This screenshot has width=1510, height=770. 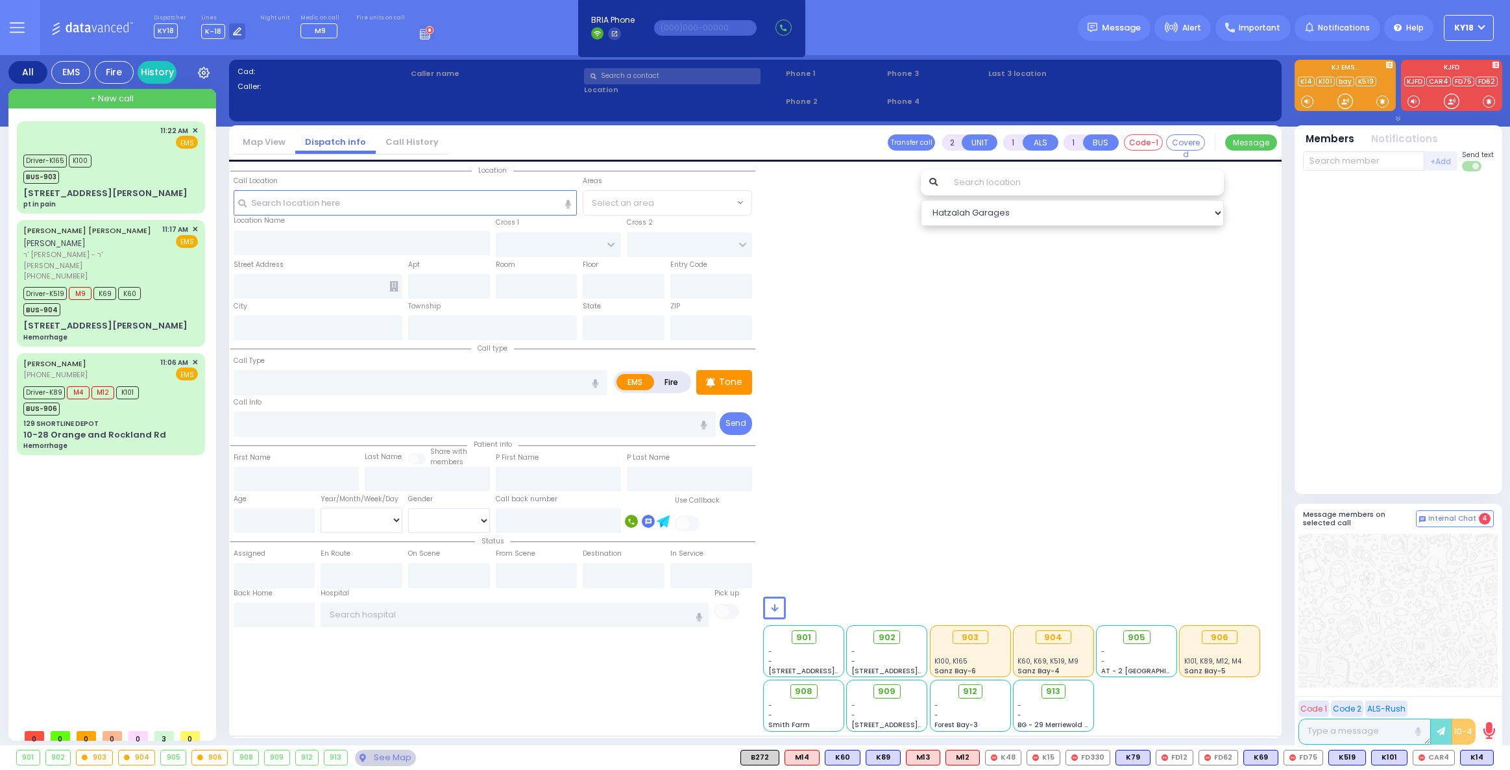 I want to click on button: UNIT, so click(x=979, y=142).